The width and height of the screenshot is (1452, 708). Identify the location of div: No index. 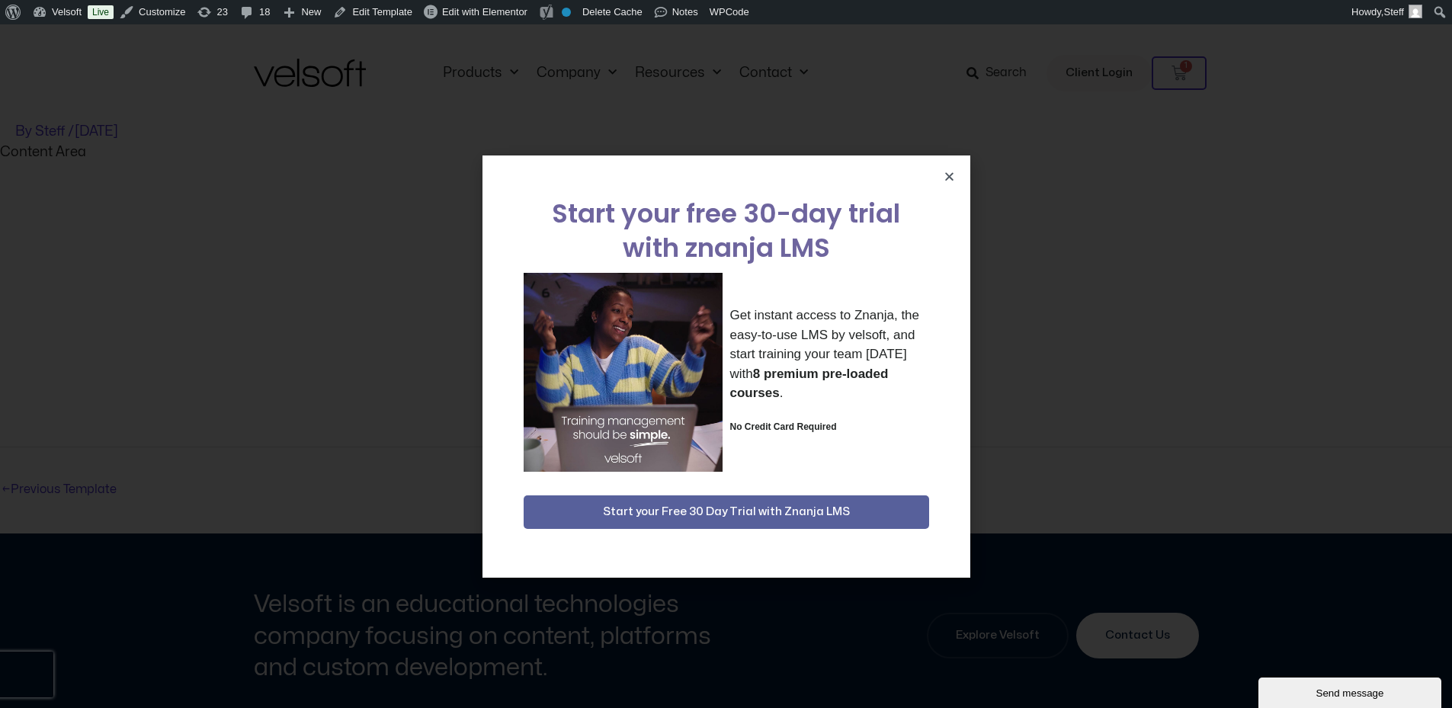
(566, 12).